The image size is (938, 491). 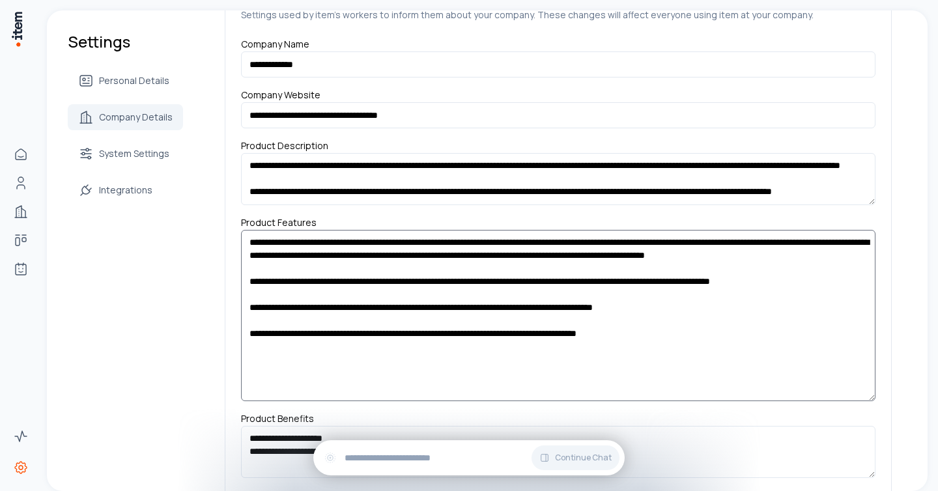 I want to click on a: Companies, so click(x=21, y=212).